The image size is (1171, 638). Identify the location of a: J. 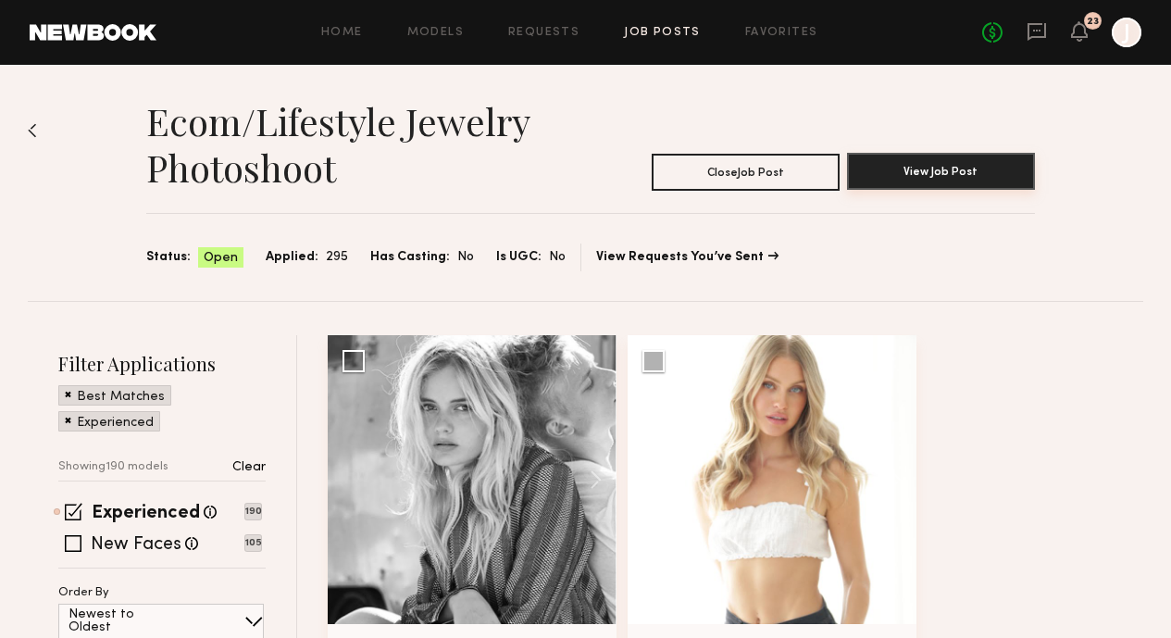
(1127, 32).